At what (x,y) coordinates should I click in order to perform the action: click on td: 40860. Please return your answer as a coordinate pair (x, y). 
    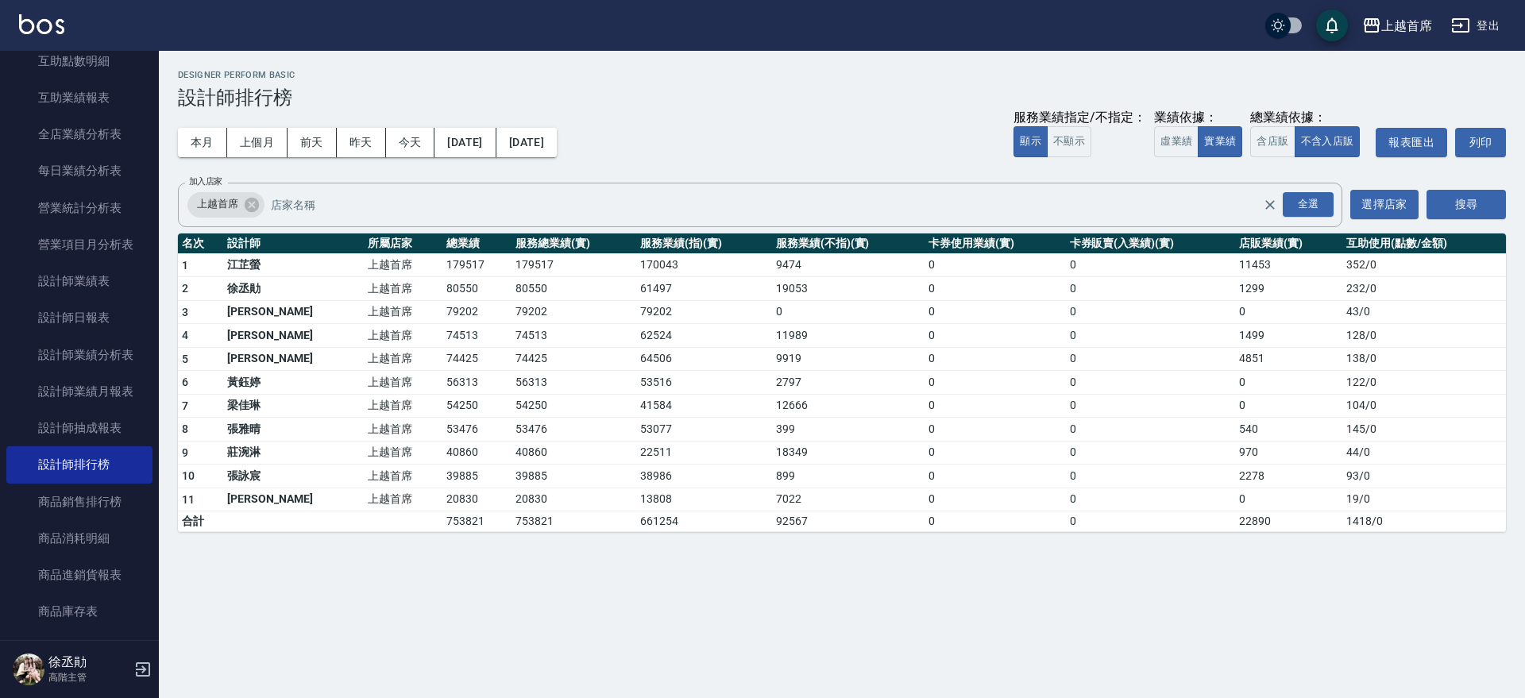
    Looking at the image, I should click on (477, 453).